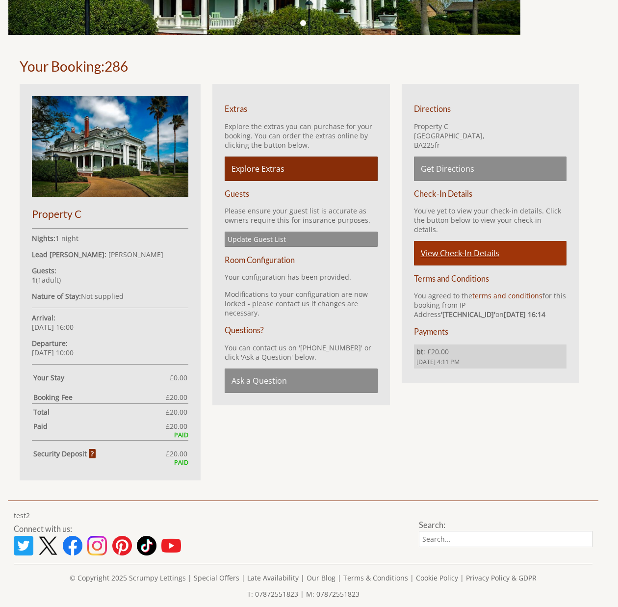 The height and width of the screenshot is (607, 618). I want to click on strong: Your Stay, so click(102, 377).